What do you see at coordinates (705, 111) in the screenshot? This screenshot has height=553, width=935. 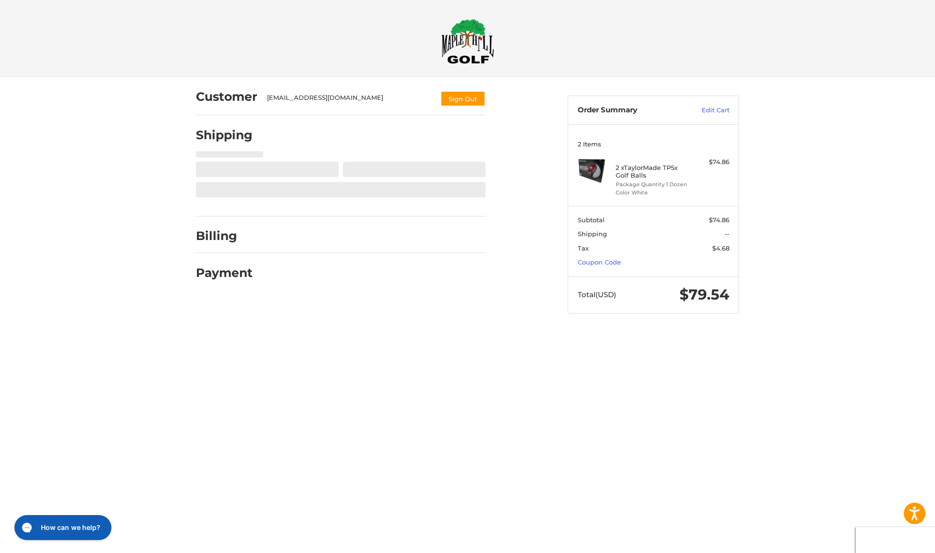 I see `a: Edit Cart` at bounding box center [705, 111].